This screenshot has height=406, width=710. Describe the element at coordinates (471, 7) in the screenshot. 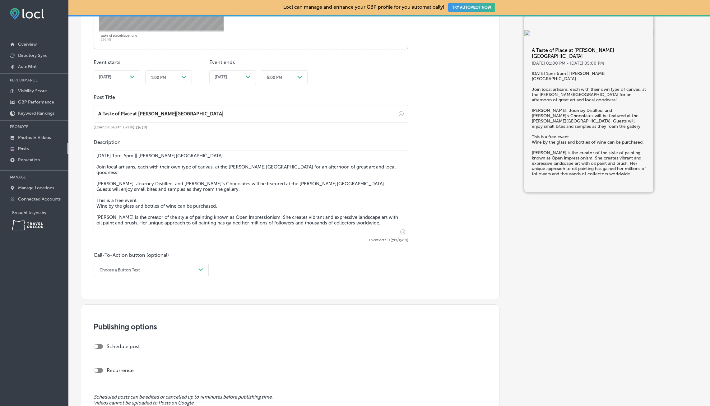

I see `button: TRY AUTOPILOT NOW` at that location.